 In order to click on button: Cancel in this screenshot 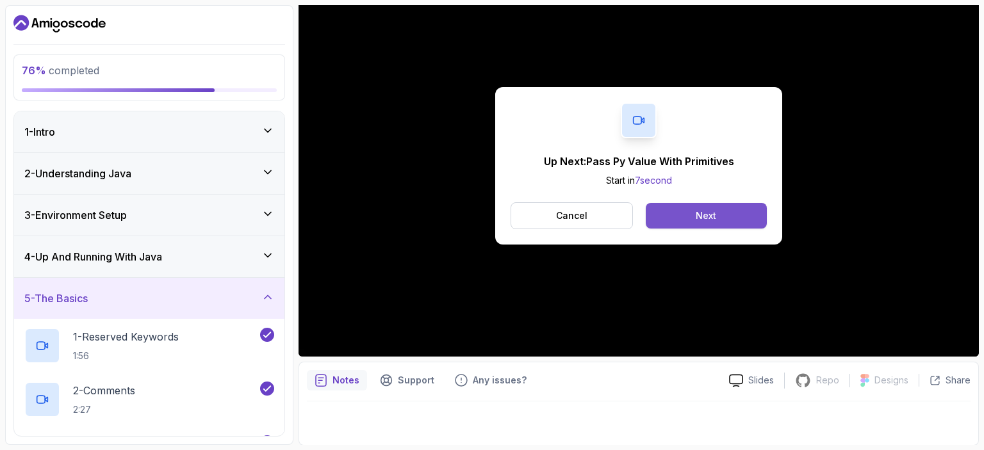, I will do `click(571, 216)`.